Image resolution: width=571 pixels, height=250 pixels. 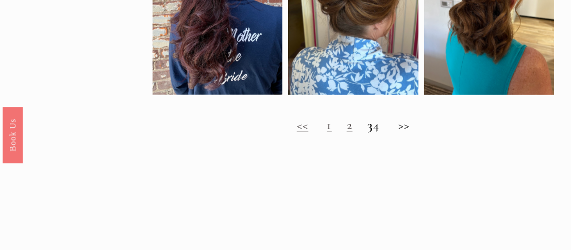 I want to click on a: 1, so click(x=329, y=125).